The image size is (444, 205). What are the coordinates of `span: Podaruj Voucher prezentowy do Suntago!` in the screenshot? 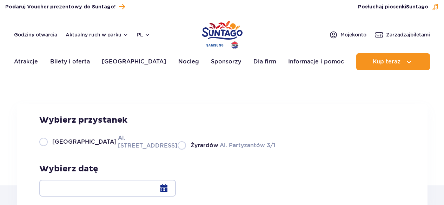 It's located at (60, 7).